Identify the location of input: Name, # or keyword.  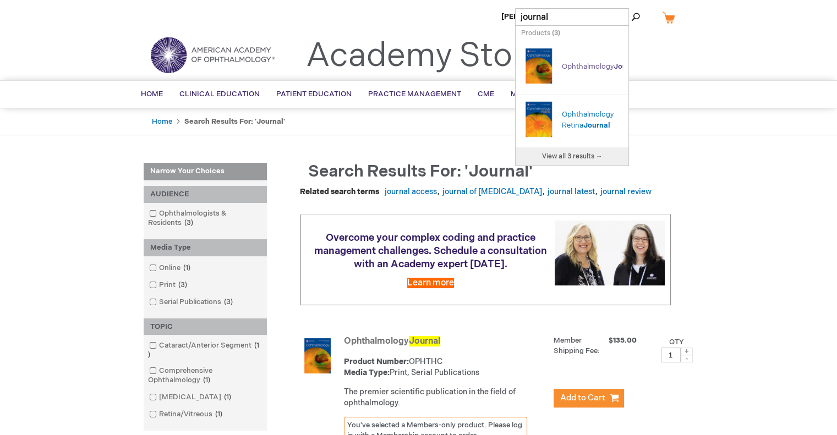
(572, 17).